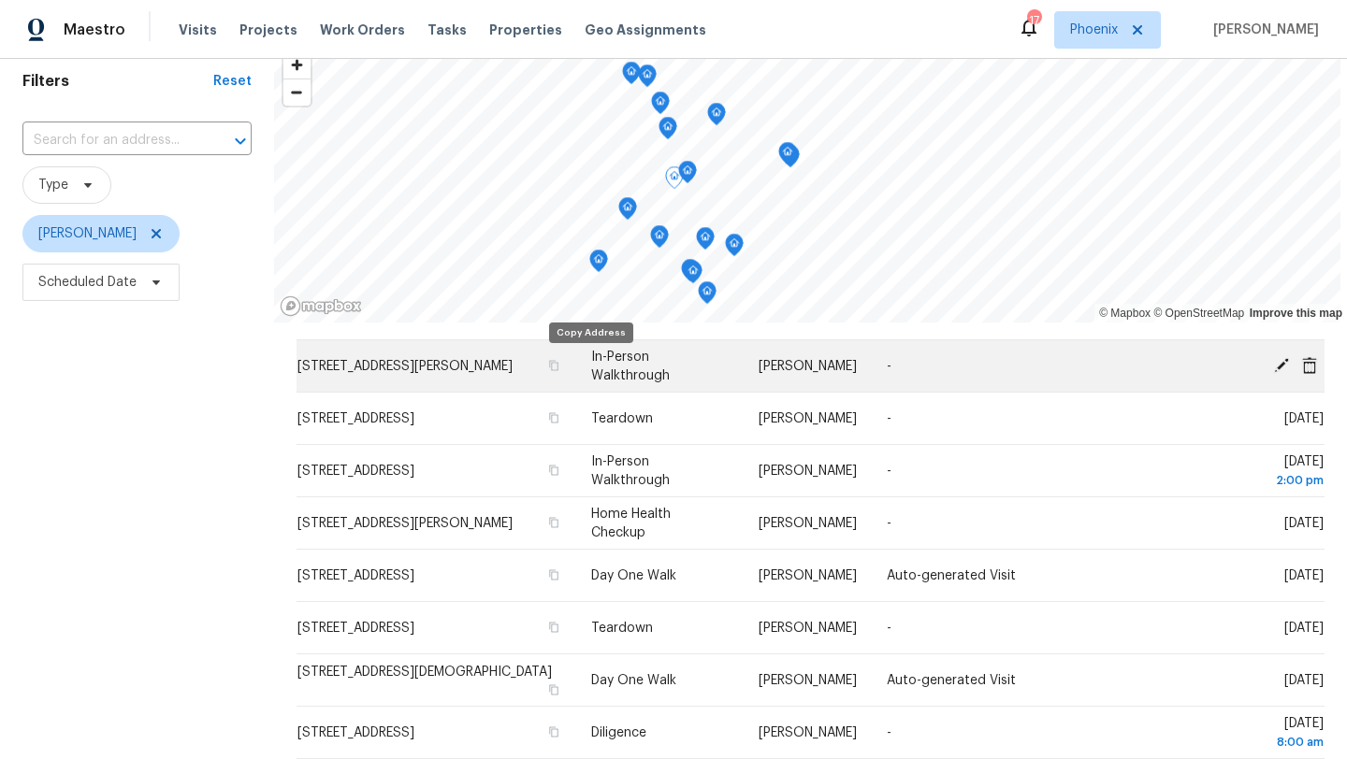  Describe the element at coordinates (807, 182) in the screenshot. I see `canvas: Map` at that location.